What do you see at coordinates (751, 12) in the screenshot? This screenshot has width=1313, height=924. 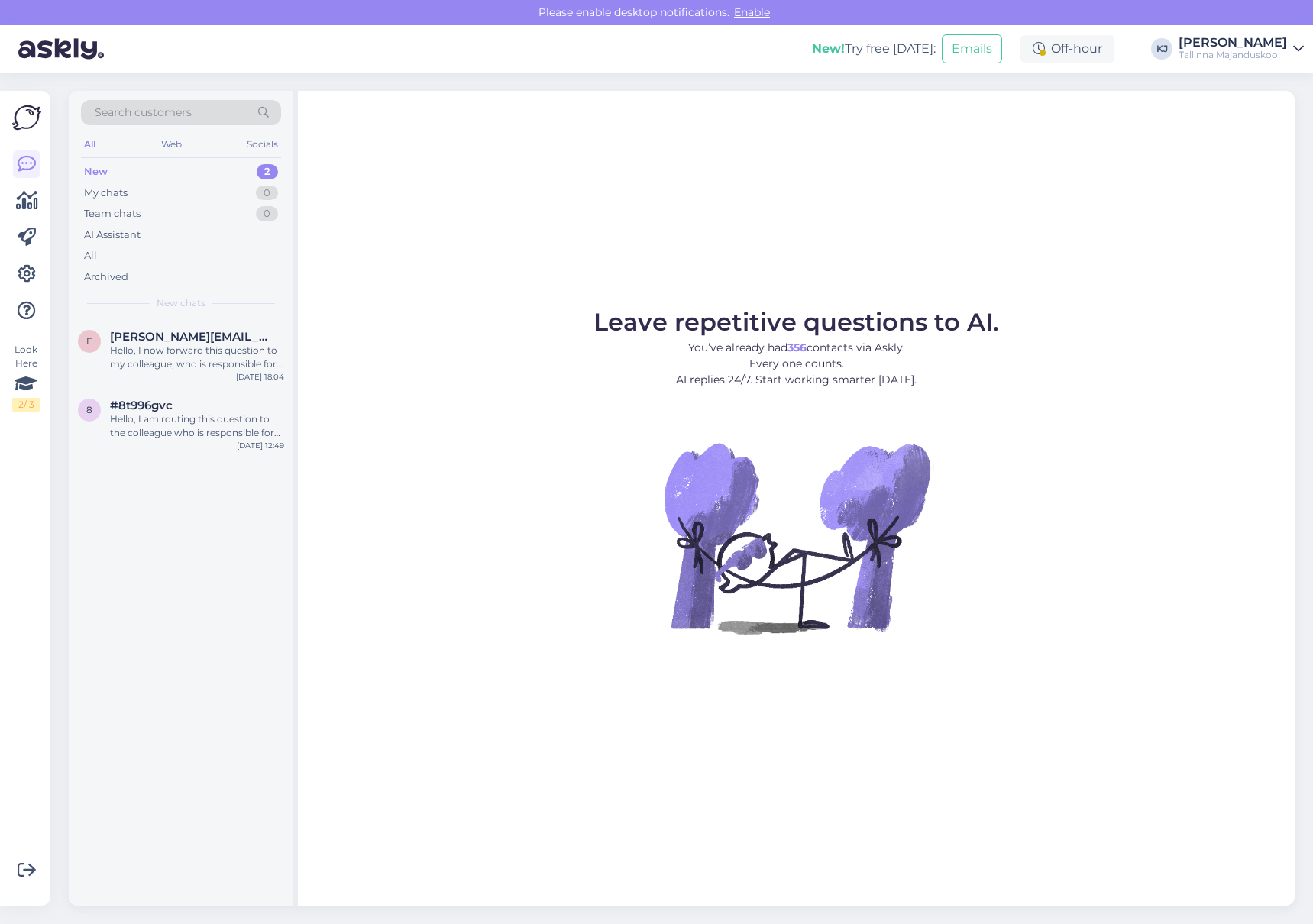 I see `span: Enable` at bounding box center [751, 12].